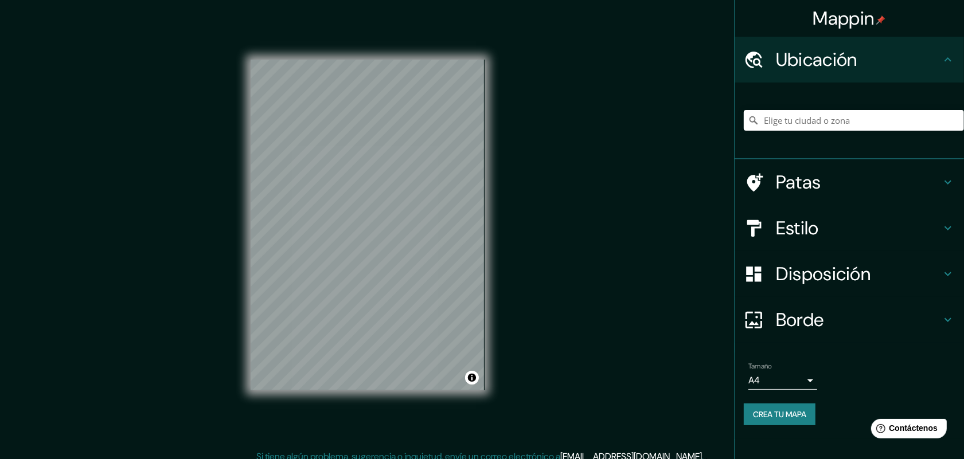 The height and width of the screenshot is (459, 964). Describe the element at coordinates (798, 182) in the screenshot. I see `font: Patas` at that location.